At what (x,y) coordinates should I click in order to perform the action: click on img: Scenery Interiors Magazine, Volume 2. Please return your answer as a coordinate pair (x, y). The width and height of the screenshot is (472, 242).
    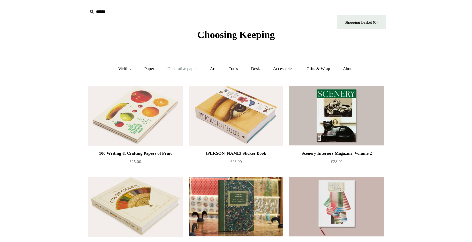
    Looking at the image, I should click on (337, 116).